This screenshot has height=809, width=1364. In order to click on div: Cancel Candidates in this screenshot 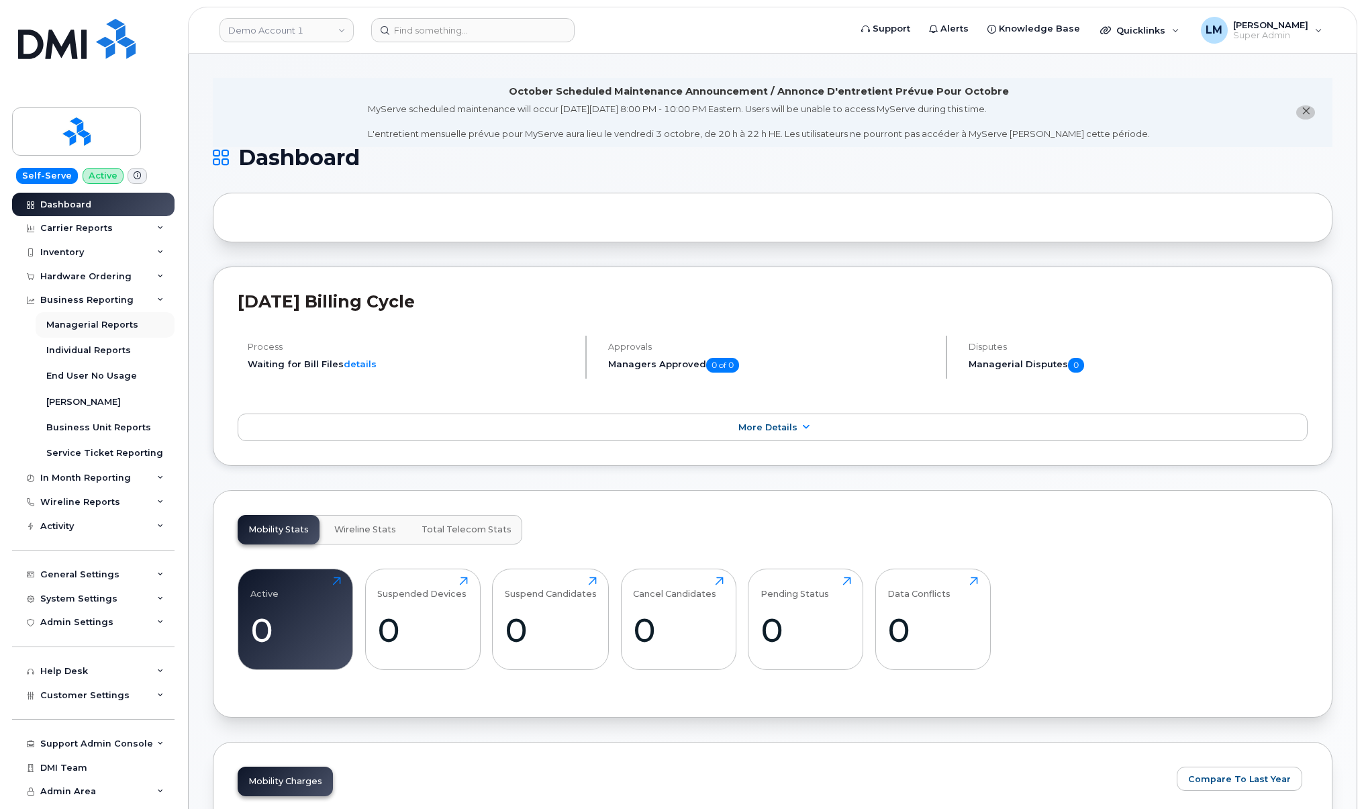, I will do `click(675, 587)`.